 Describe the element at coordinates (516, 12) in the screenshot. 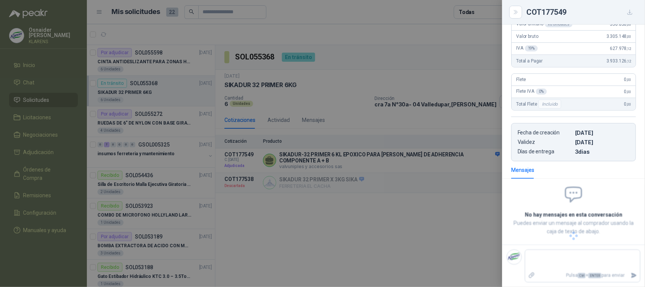

I see `button: Close` at that location.